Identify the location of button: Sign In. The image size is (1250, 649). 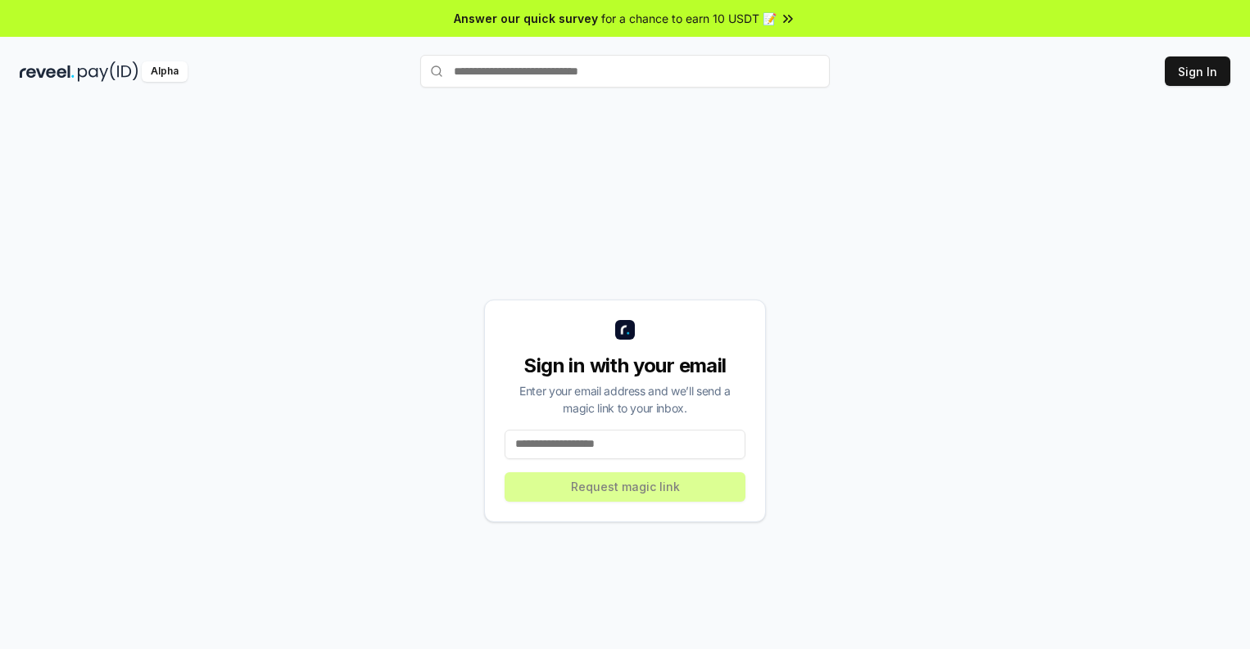
(1197, 71).